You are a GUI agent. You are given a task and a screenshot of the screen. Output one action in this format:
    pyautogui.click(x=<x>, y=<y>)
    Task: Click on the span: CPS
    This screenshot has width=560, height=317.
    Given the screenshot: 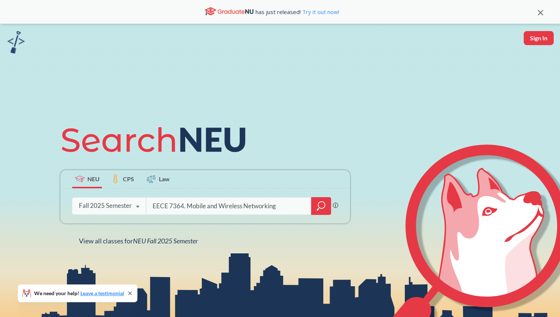 What is the action you would take?
    pyautogui.click(x=128, y=179)
    